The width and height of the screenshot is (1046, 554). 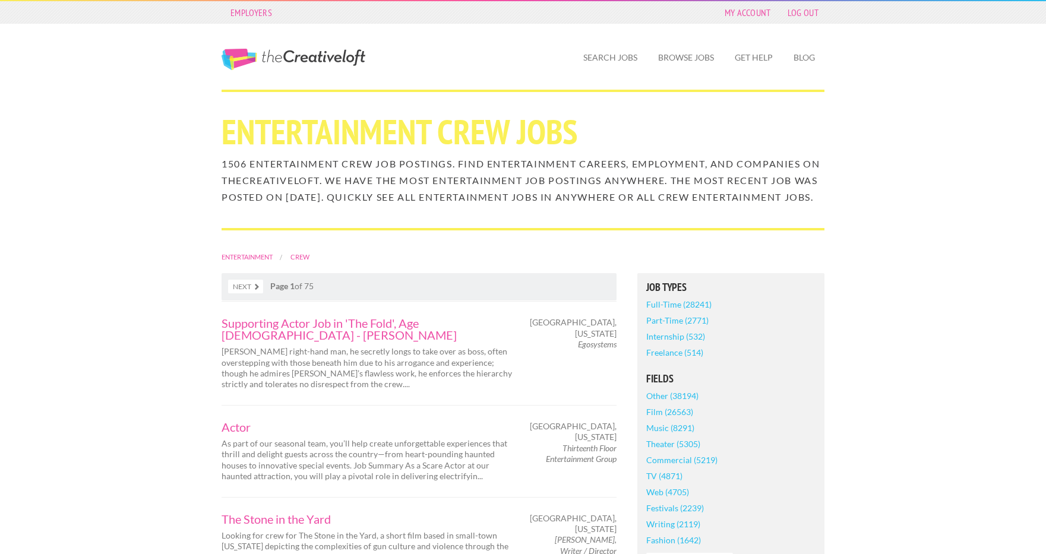 I want to click on nav: of 75, so click(x=419, y=287).